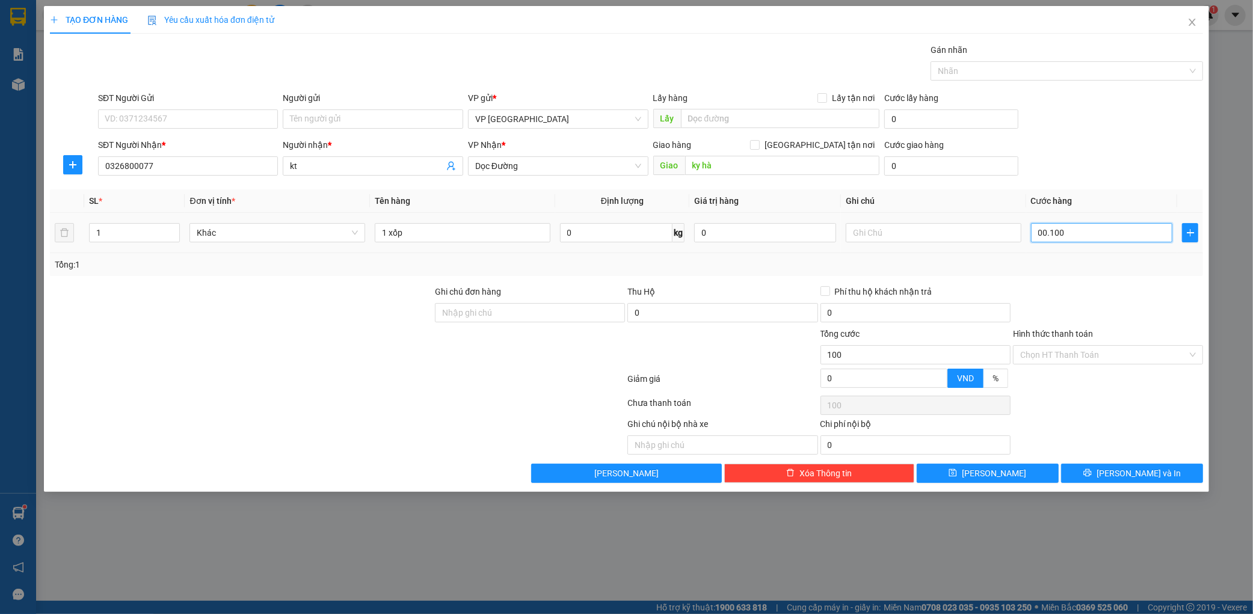  Describe the element at coordinates (670, 98) in the screenshot. I see `span: Lấy hàng` at that location.